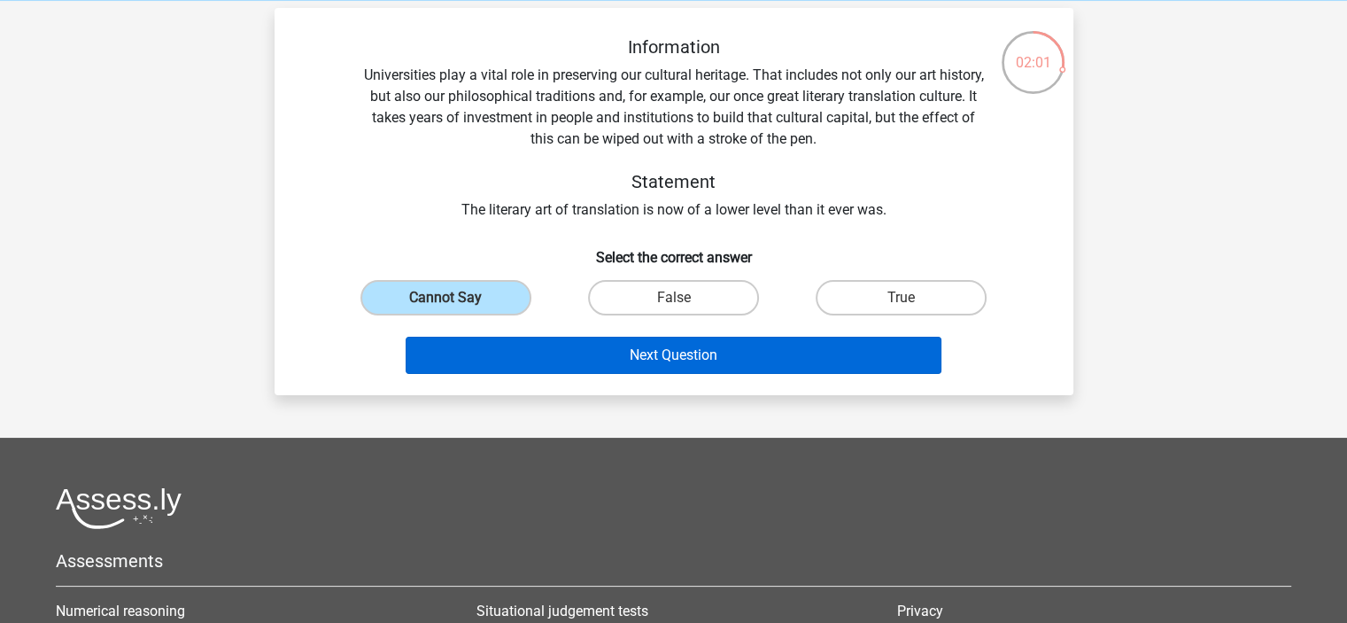 The width and height of the screenshot is (1347, 623). What do you see at coordinates (674, 250) in the screenshot?
I see `h6: Select the correct answer` at bounding box center [674, 250].